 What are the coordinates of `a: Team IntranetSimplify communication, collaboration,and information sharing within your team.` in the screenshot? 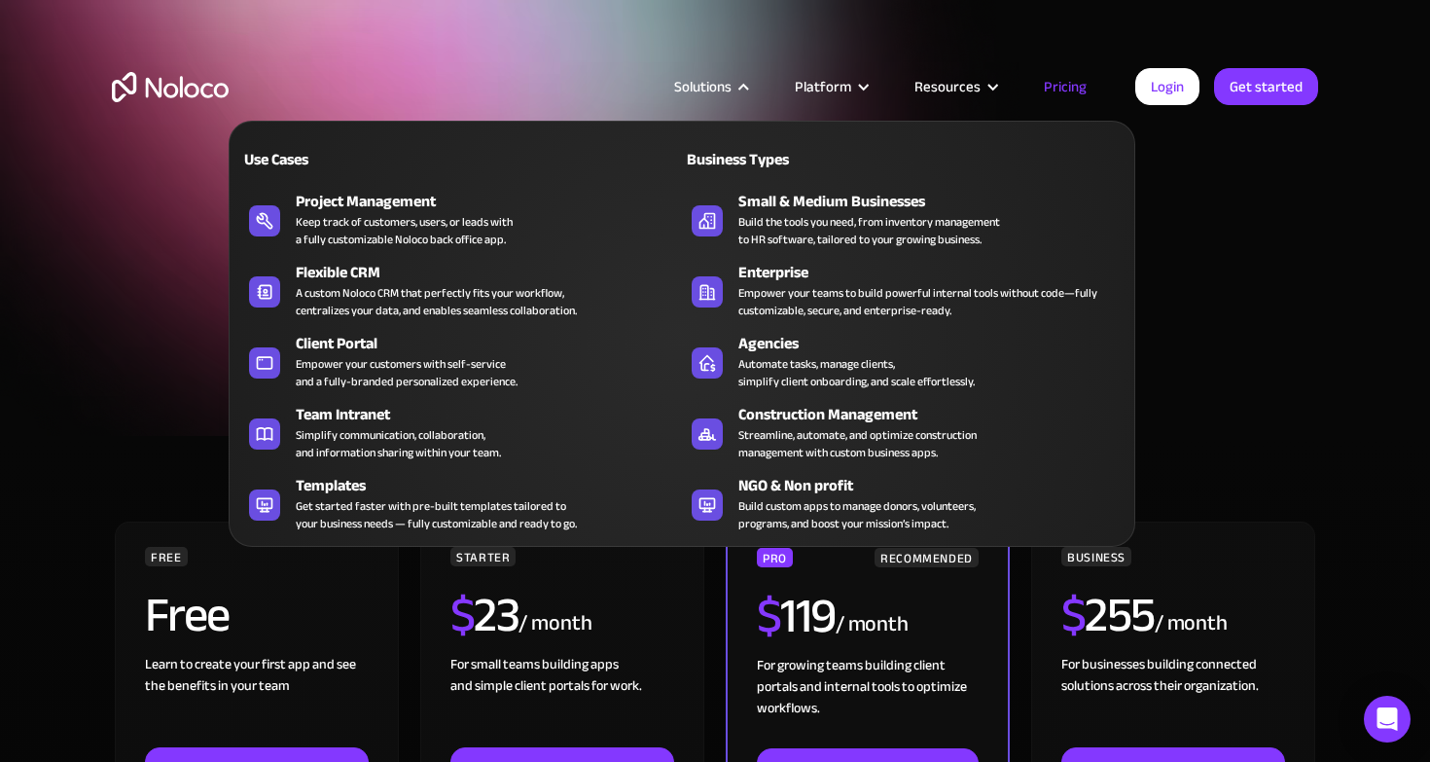 It's located at (460, 432).